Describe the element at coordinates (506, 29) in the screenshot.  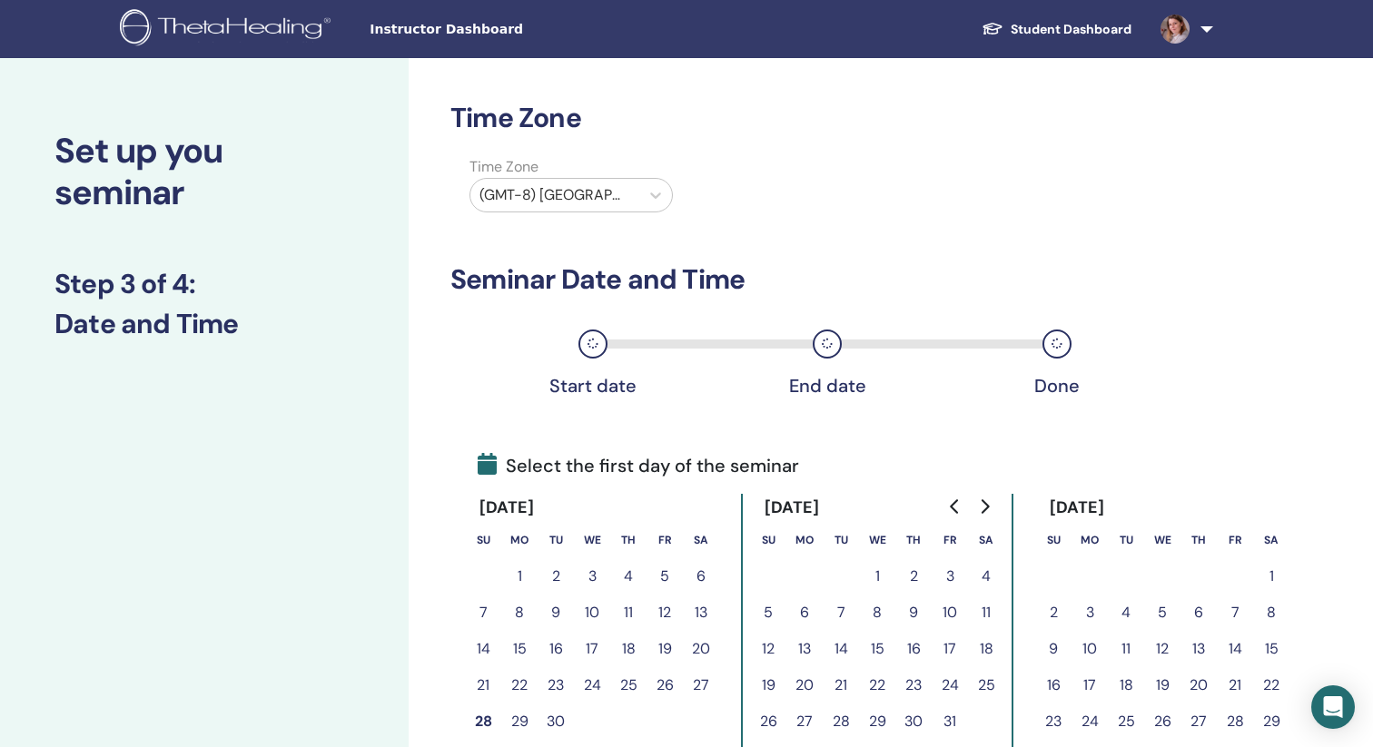
I see `span: Instructor Dashboard` at that location.